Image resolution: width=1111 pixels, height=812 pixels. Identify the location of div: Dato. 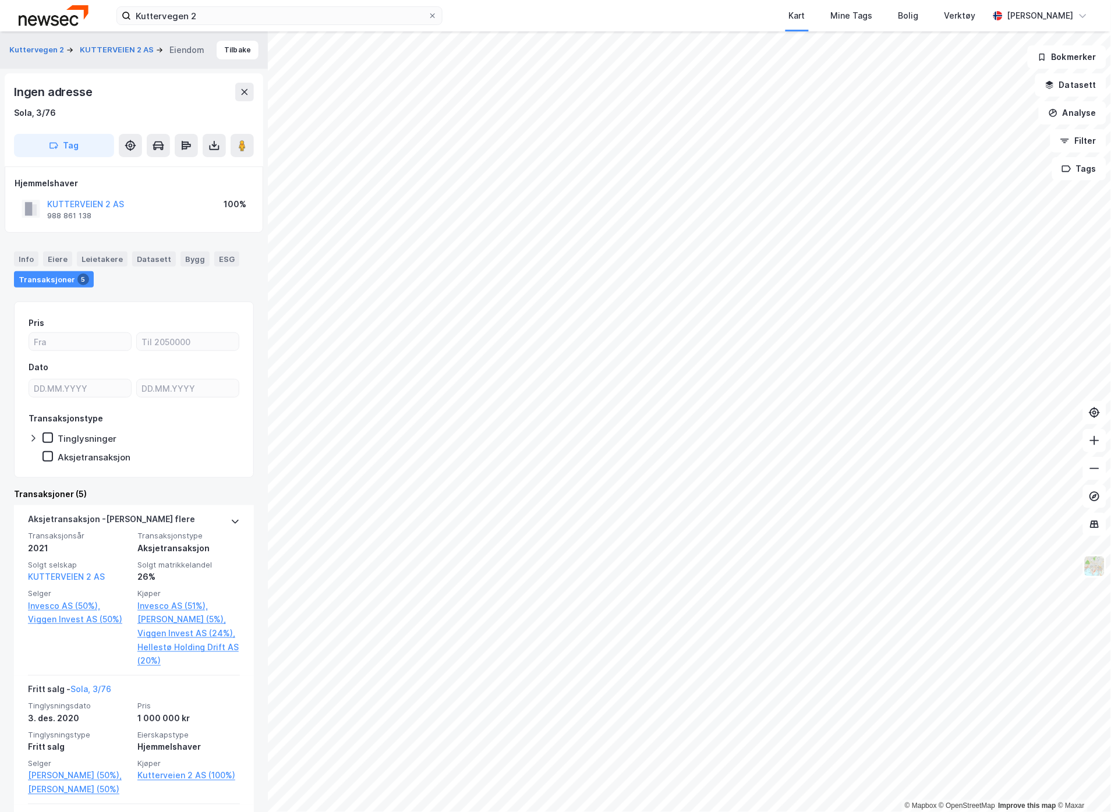
(38, 367).